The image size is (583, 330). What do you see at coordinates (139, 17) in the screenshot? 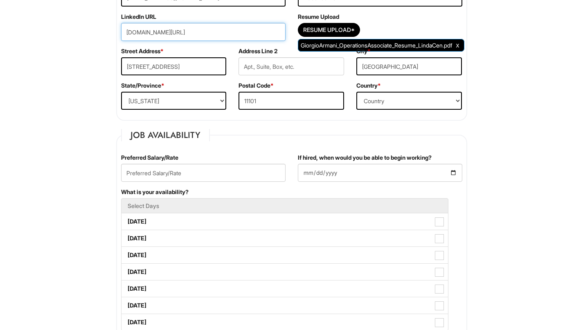
I see `label: LinkedIn URL` at bounding box center [139, 17].